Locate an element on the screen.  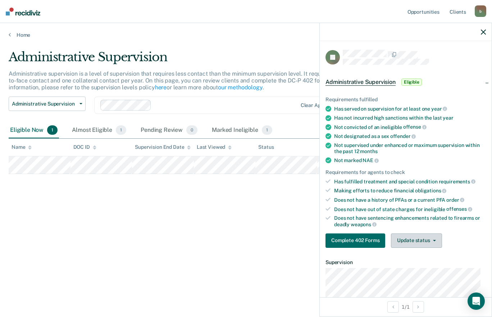
div: b is located at coordinates (481, 11).